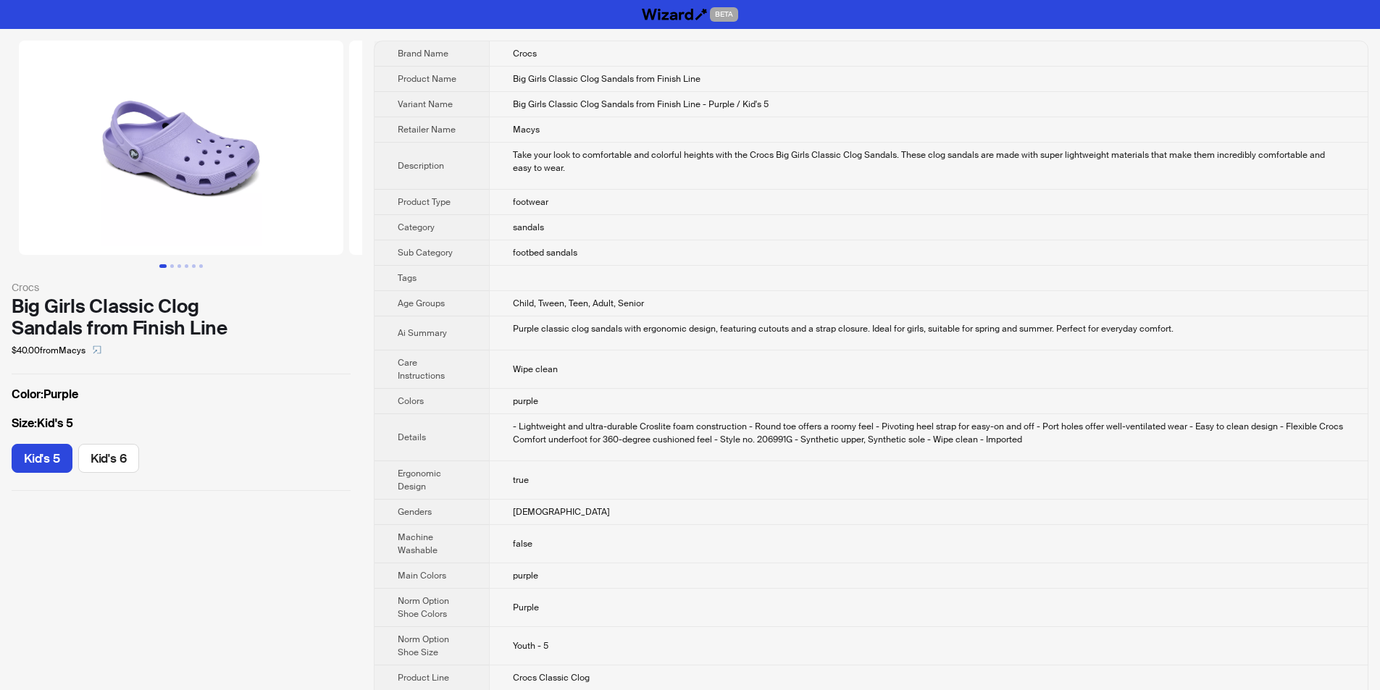  What do you see at coordinates (422, 576) in the screenshot?
I see `span: Main Colors` at bounding box center [422, 576].